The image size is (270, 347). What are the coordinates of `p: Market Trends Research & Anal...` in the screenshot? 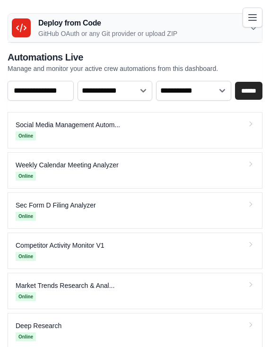 It's located at (65, 285).